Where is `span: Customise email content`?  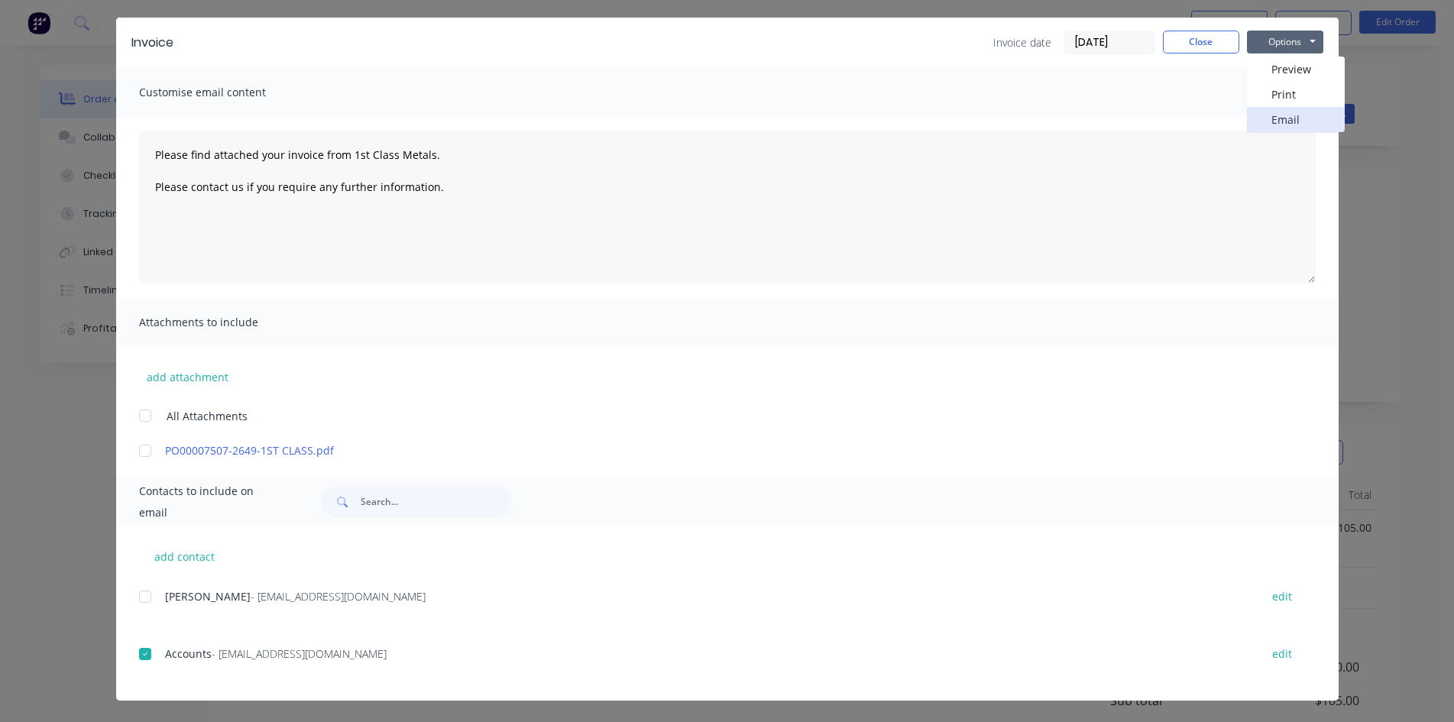 span: Customise email content is located at coordinates (223, 92).